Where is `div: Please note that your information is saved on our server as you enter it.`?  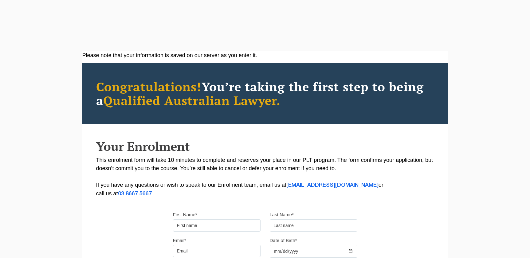
div: Please note that your information is saved on our server as you enter it. is located at coordinates (265, 55).